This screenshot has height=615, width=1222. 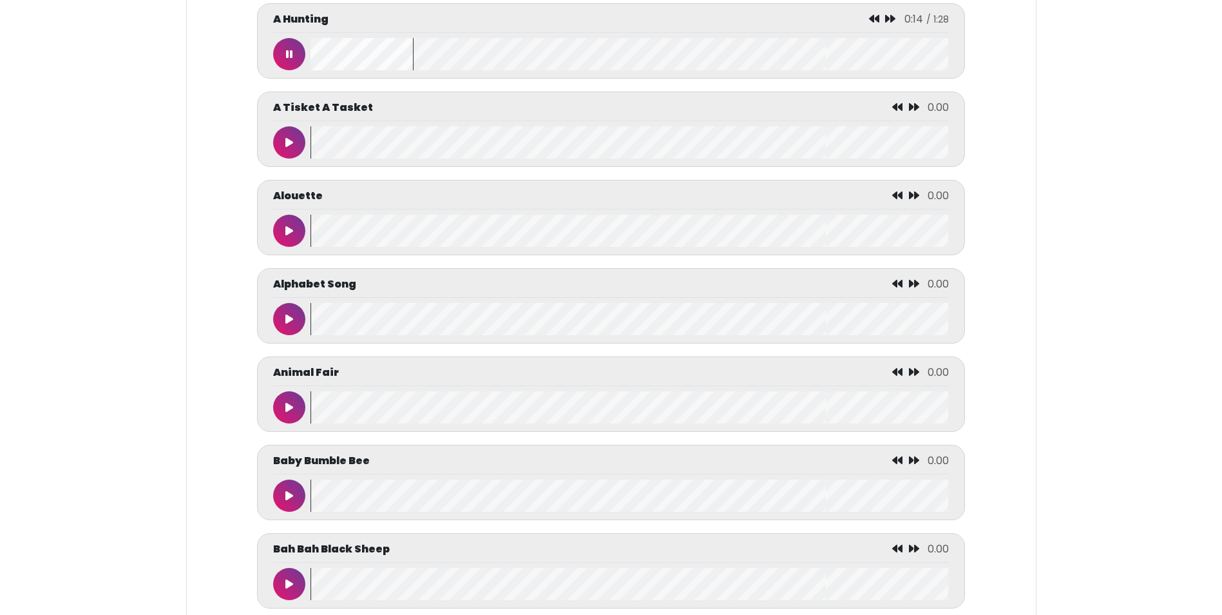 What do you see at coordinates (301, 19) in the screenshot?
I see `p: A Hunting` at bounding box center [301, 19].